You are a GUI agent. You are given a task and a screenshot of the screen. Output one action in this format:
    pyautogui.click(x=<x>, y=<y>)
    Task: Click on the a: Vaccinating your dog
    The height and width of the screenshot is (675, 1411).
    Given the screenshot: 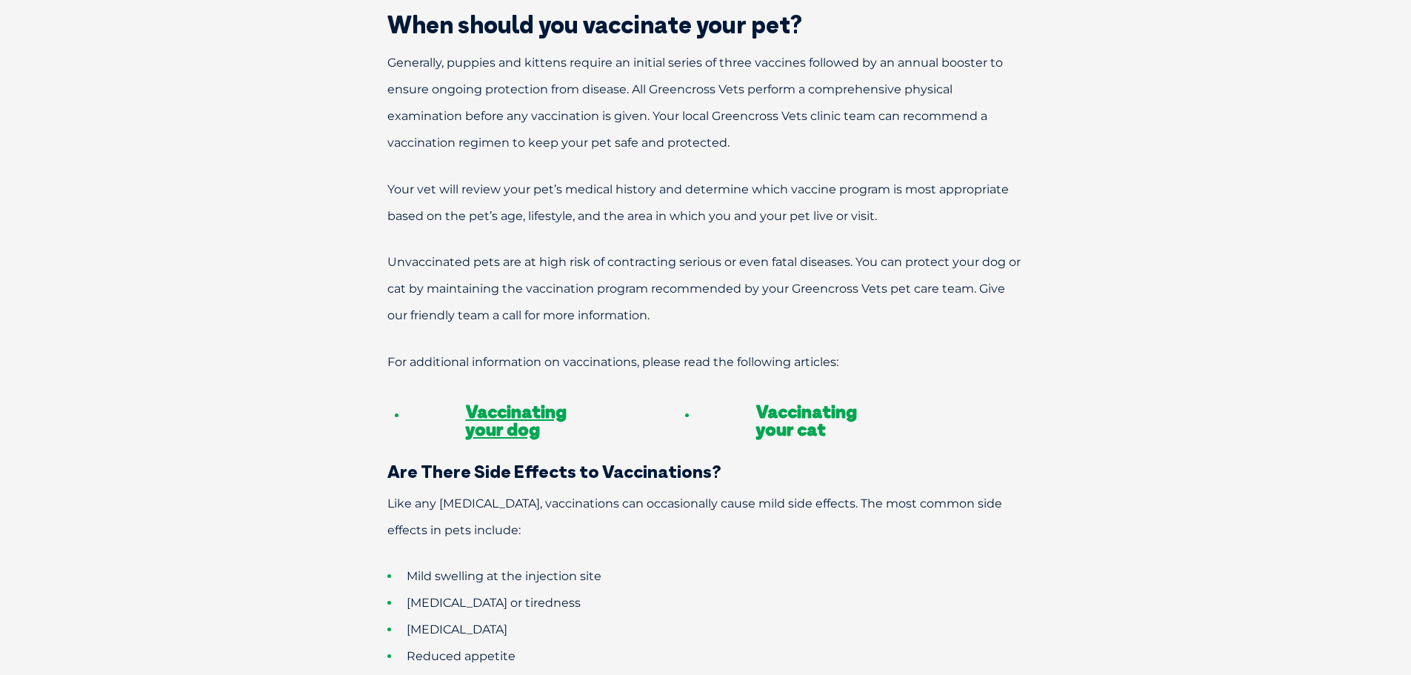 What is the action you would take?
    pyautogui.click(x=516, y=420)
    